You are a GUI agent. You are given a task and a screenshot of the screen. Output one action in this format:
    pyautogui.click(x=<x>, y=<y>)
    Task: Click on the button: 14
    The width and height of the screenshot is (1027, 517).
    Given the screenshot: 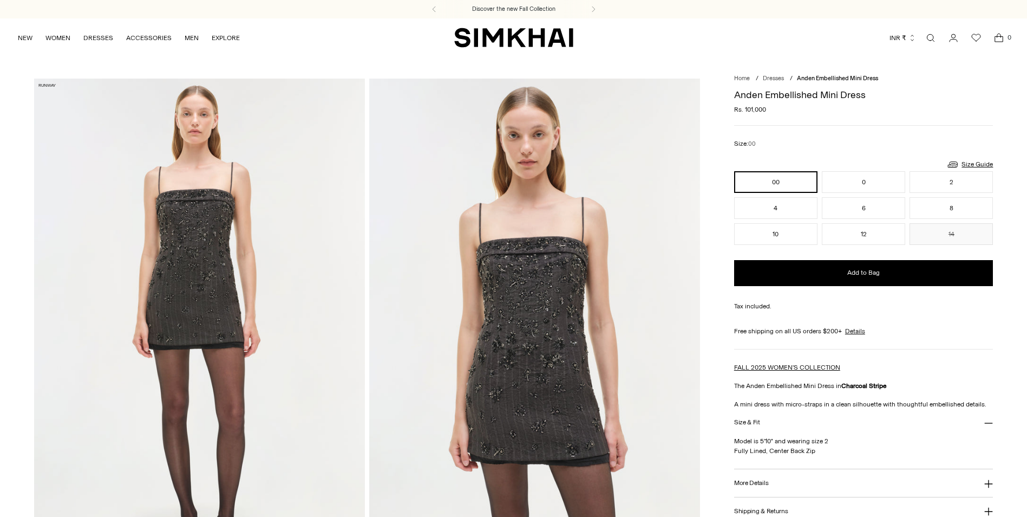 What is the action you would take?
    pyautogui.click(x=952, y=234)
    